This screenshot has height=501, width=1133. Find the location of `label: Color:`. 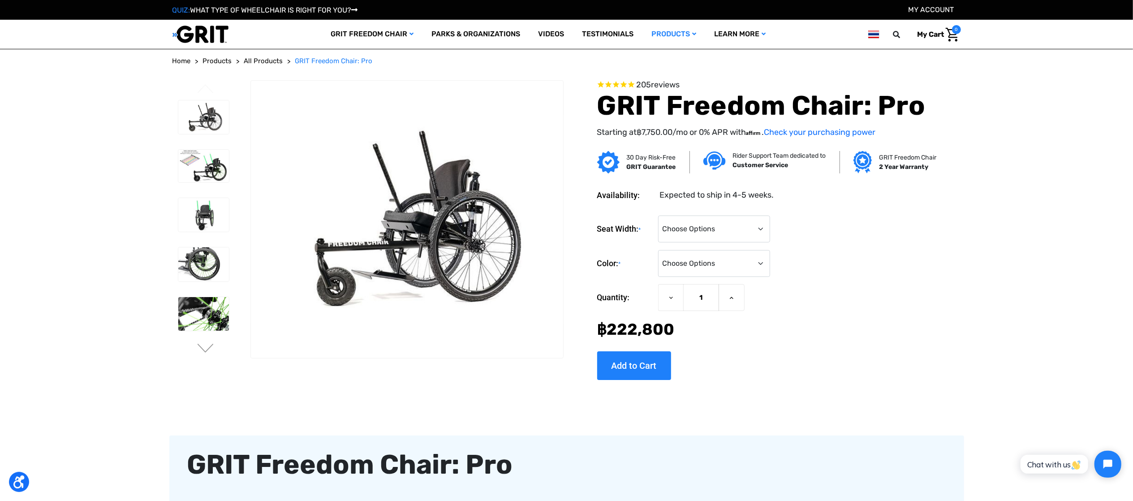

label: Color: is located at coordinates (625, 263).